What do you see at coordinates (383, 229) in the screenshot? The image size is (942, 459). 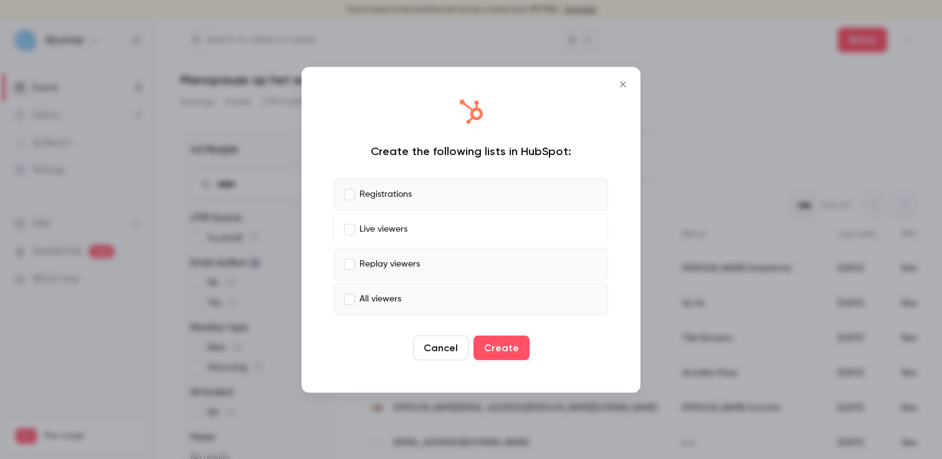 I see `p: Live viewers` at bounding box center [383, 229].